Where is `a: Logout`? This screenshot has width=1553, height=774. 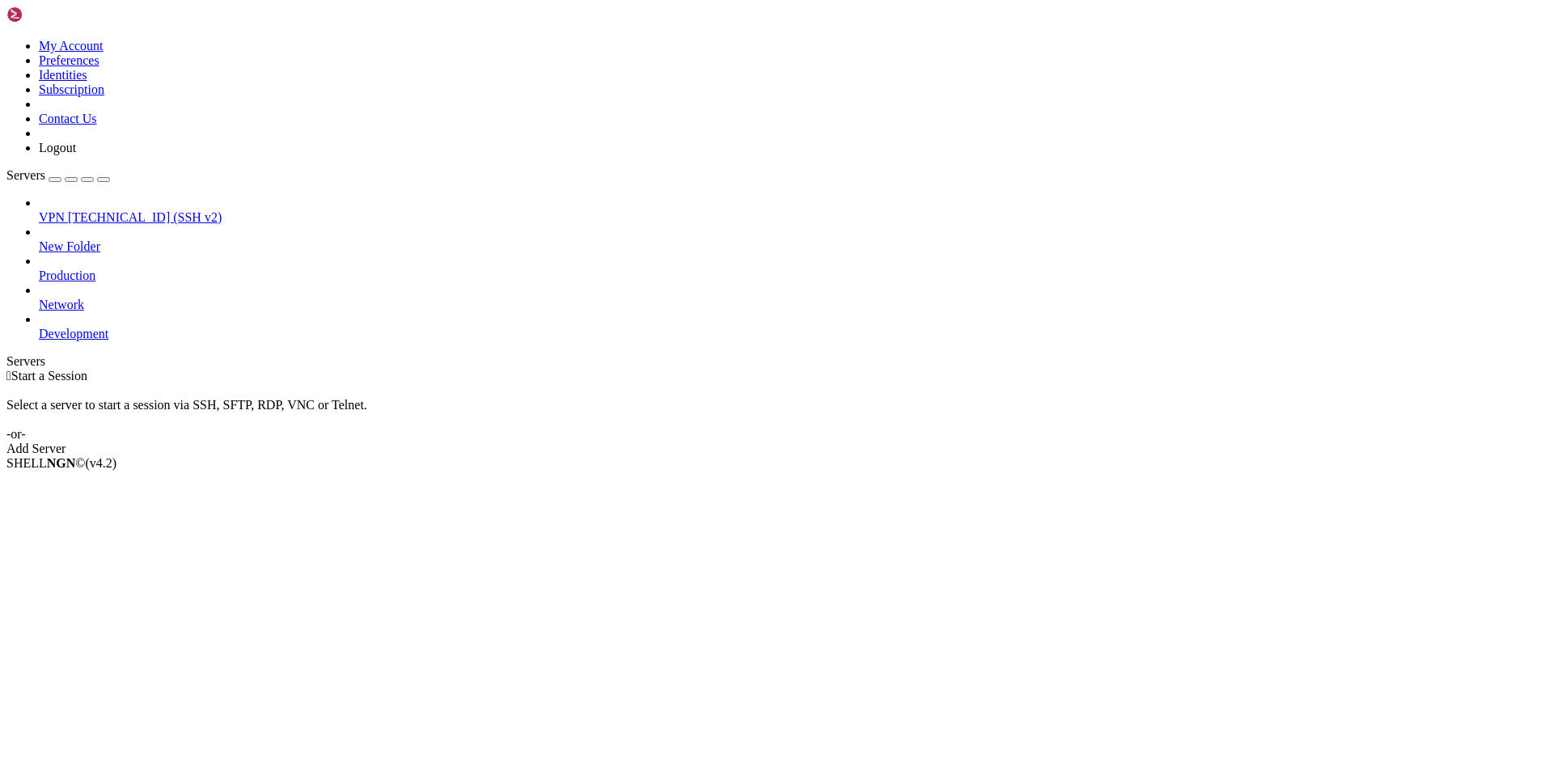 a: Logout is located at coordinates (57, 147).